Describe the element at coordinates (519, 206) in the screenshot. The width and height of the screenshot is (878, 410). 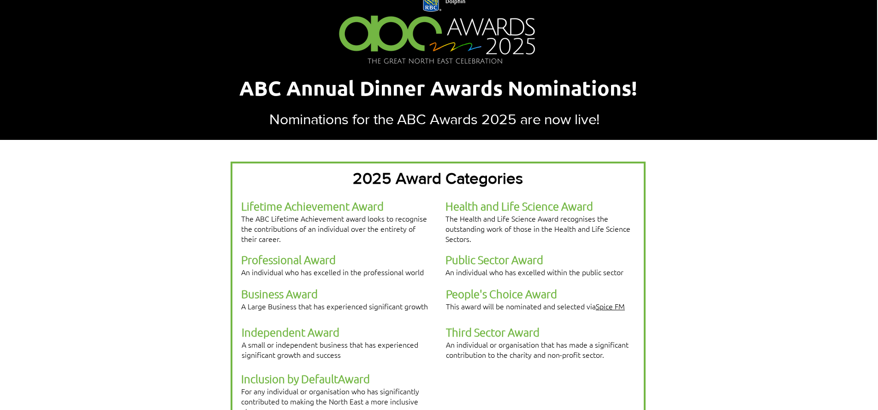
I see `span: Health and Life Science Award` at that location.